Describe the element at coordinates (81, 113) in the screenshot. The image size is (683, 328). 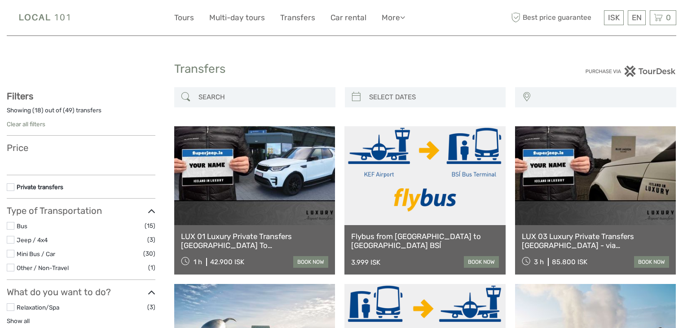
I see `div: Showing ( ) out of ( ) transfers` at that location.